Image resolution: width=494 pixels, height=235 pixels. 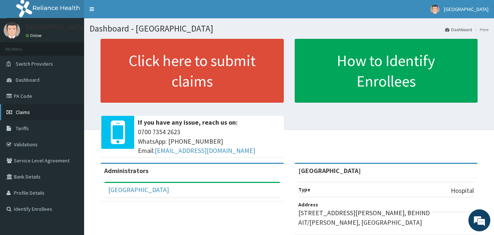 What do you see at coordinates (22, 128) in the screenshot?
I see `span: Tariffs` at bounding box center [22, 128].